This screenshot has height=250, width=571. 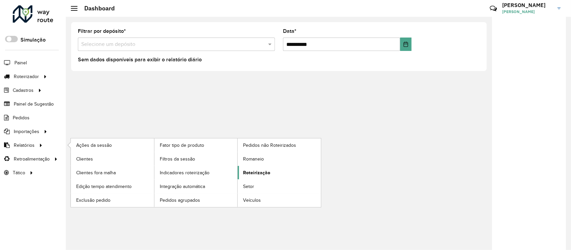 I want to click on span: Roteirização, so click(x=256, y=173).